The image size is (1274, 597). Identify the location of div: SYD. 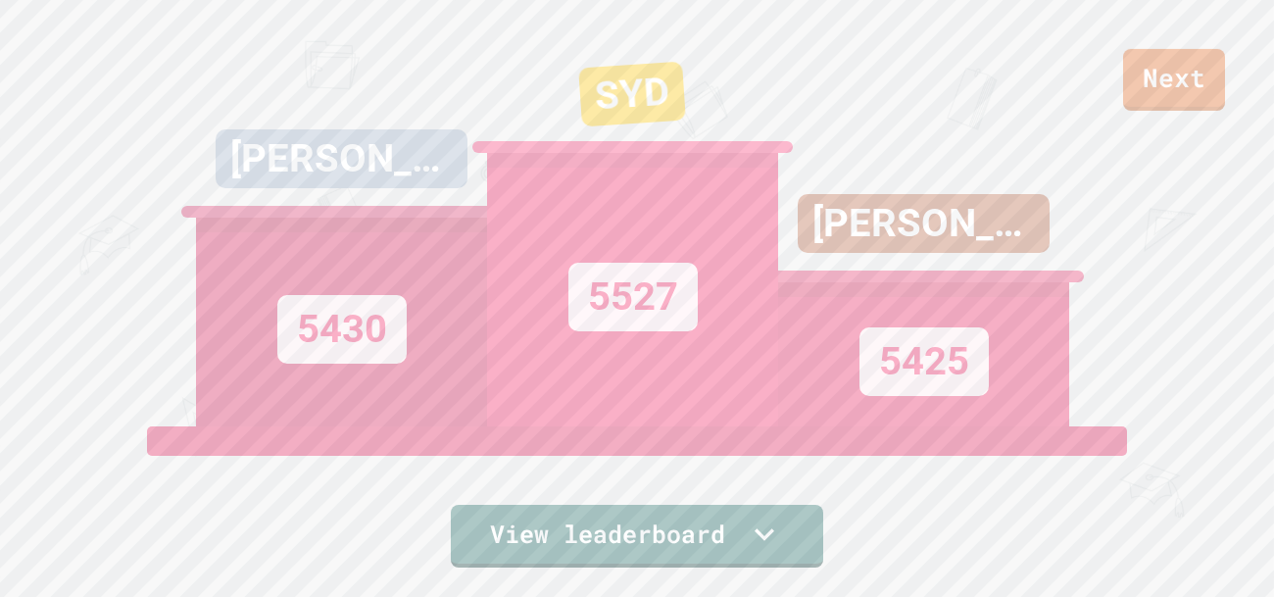
(632, 94).